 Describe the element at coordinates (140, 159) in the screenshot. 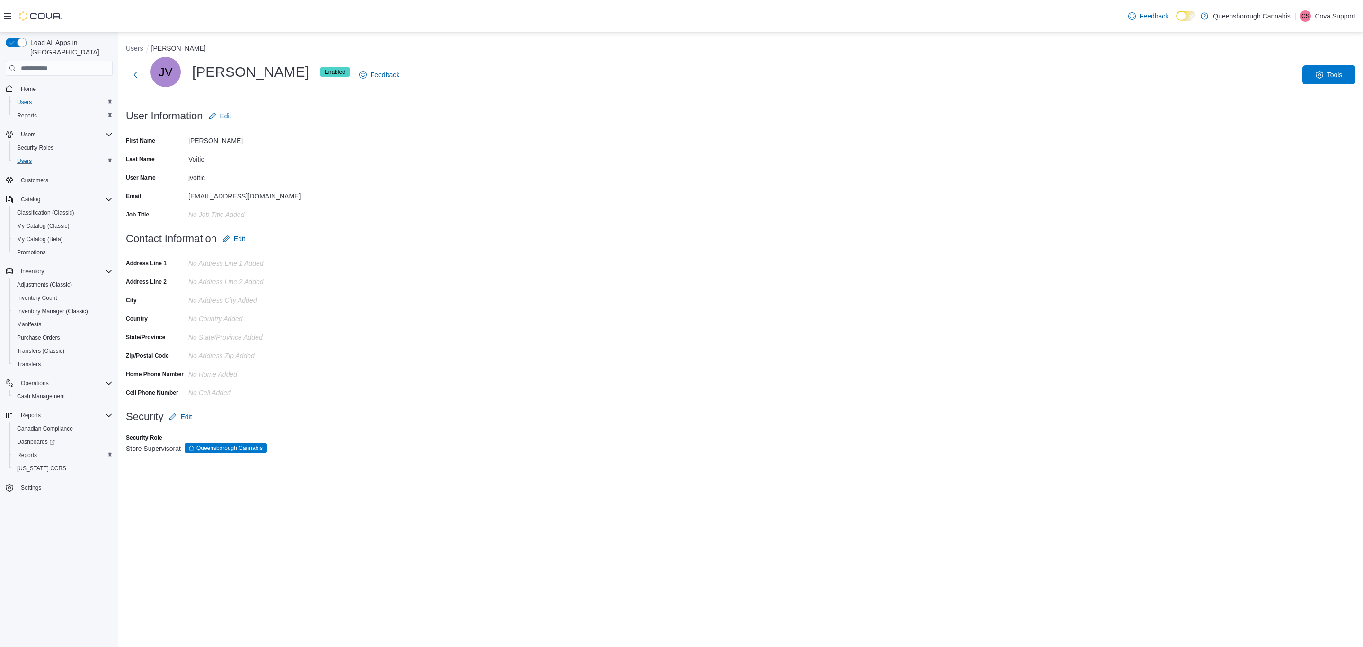

I see `label: Last Name` at that location.